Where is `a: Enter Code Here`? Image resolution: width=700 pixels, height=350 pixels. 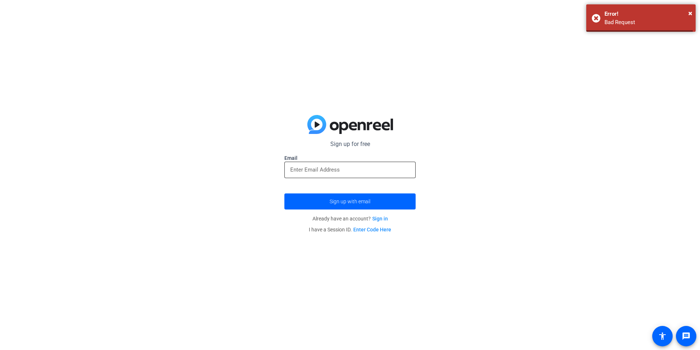 a: Enter Code Here is located at coordinates (372, 229).